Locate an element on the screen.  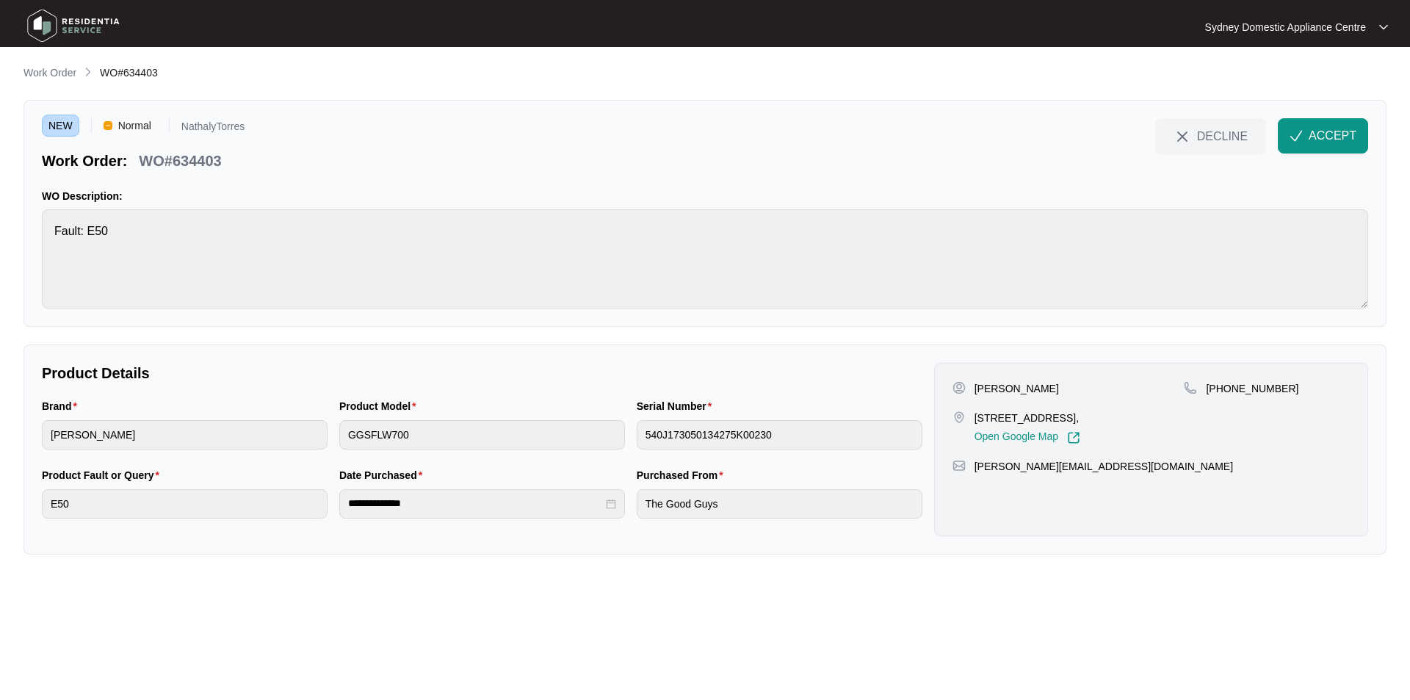
img: user-pin is located at coordinates (959, 388).